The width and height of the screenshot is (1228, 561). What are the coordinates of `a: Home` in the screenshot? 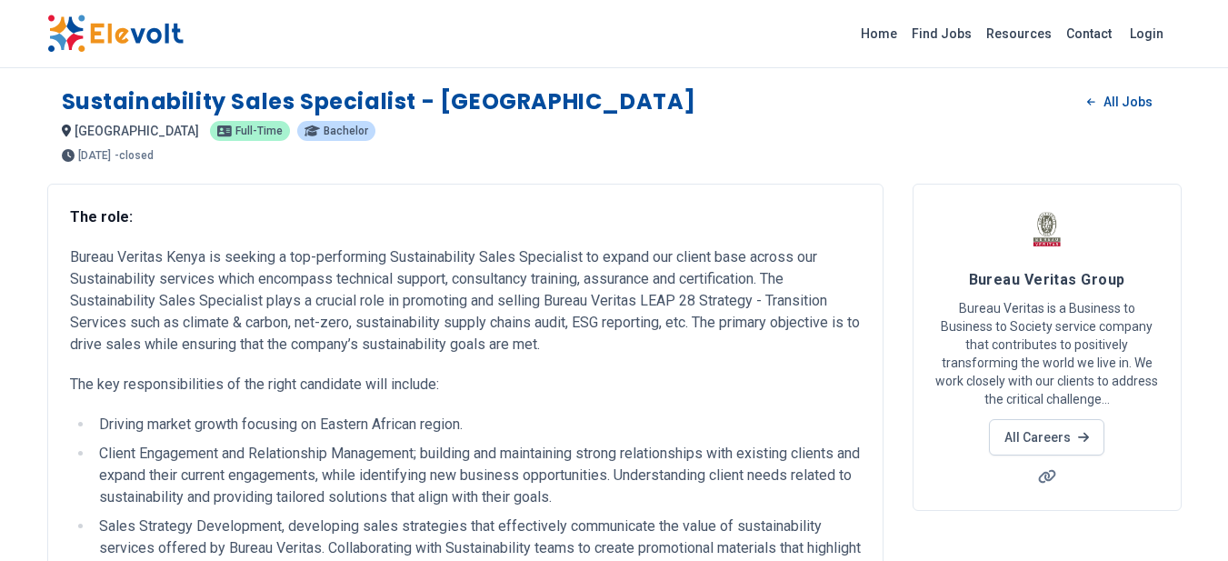 It's located at (879, 34).